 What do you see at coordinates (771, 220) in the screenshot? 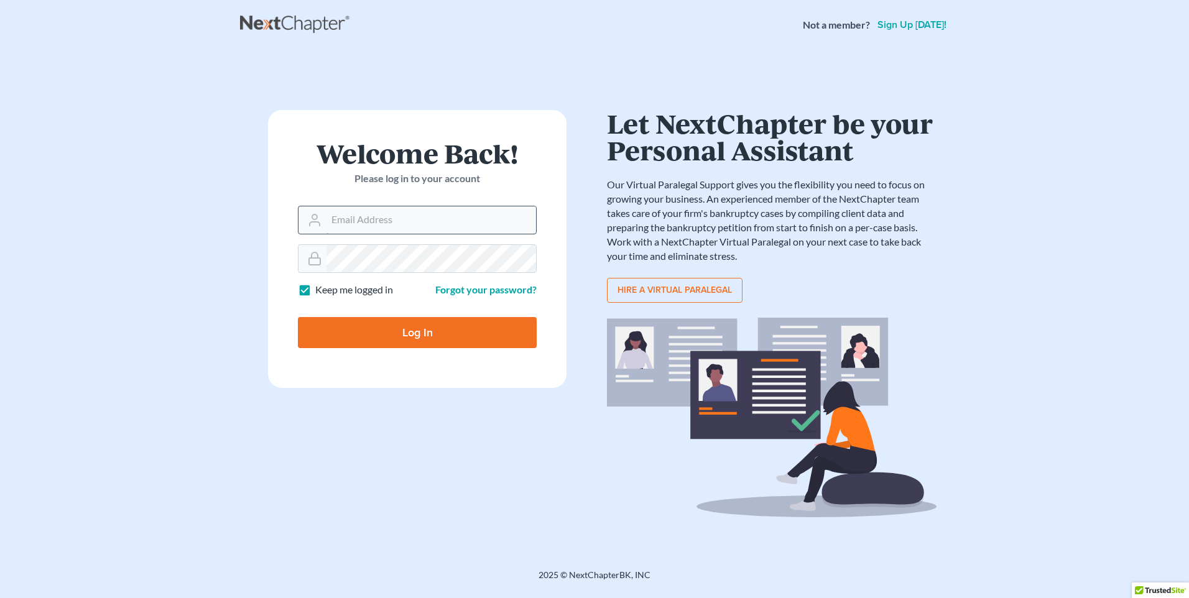
I see `p: Our Virtual Paralegal Support gives you the flexibility you need to focus on growing your busines...` at bounding box center [771, 220].